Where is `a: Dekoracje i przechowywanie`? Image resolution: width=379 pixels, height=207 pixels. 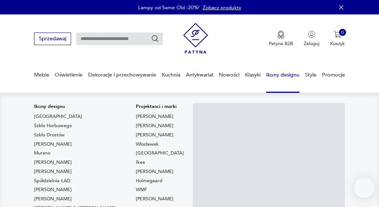 a: Dekoracje i przechowywanie is located at coordinates (122, 75).